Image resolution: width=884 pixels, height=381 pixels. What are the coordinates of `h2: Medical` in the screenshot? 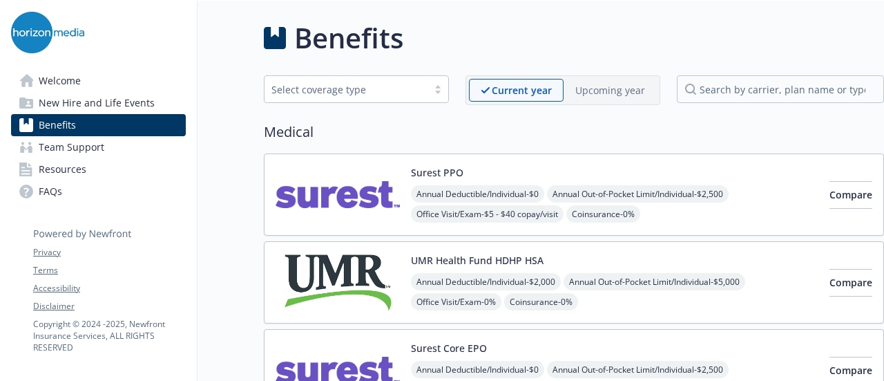 It's located at (574, 132).